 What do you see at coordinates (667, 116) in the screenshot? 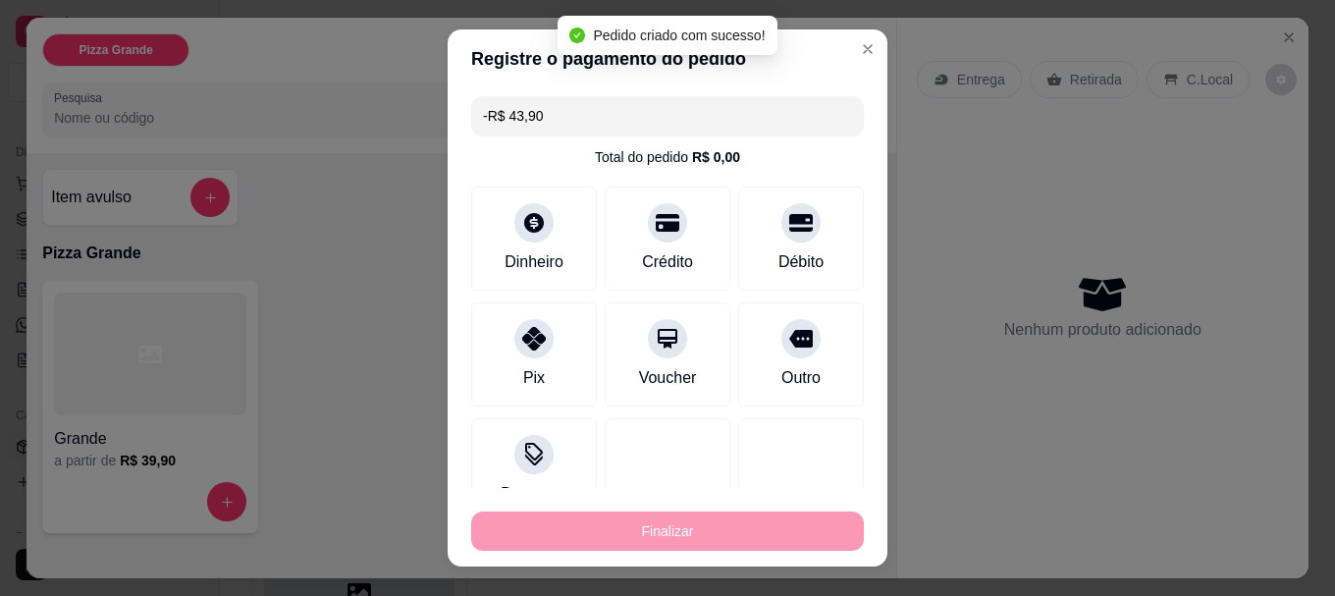
I see `input: Ex.: hambúrguer de cordeiro` at bounding box center [667, 116].